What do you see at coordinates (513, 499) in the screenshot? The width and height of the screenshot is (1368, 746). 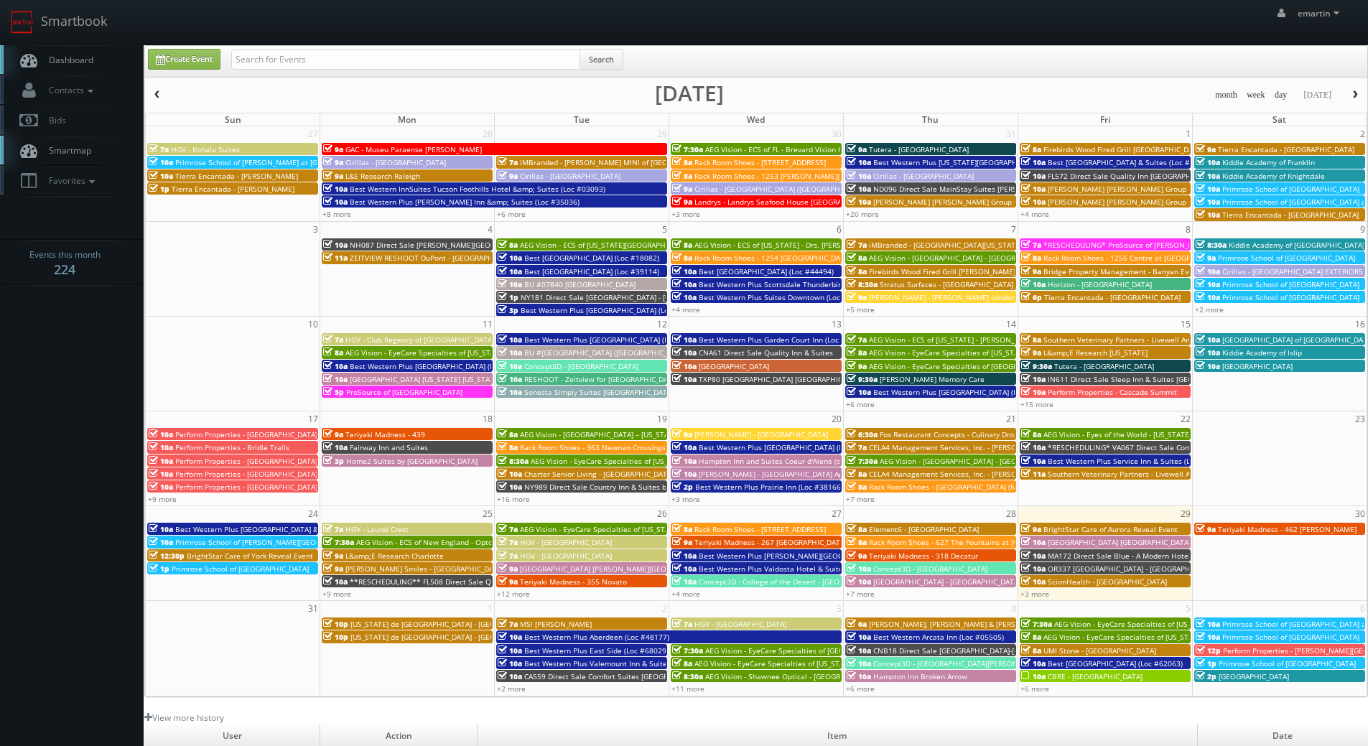 I see `a: +16 more` at bounding box center [513, 499].